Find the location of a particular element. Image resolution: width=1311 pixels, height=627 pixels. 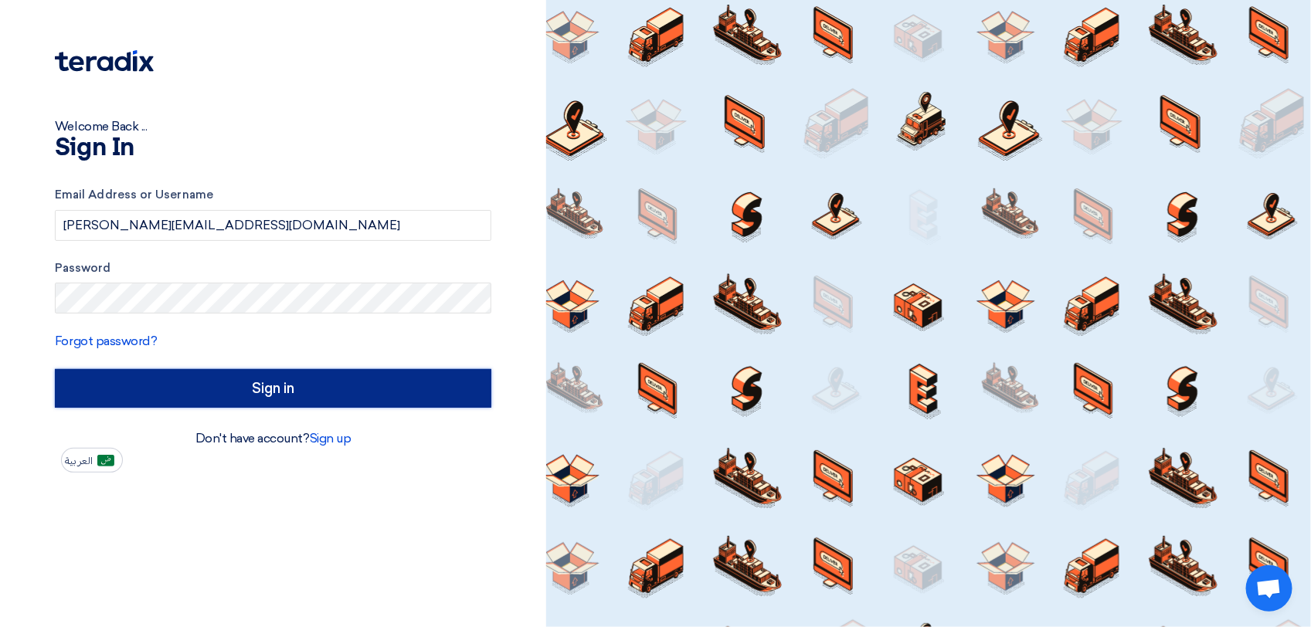

div: Welcome Back ... is located at coordinates (273, 127).